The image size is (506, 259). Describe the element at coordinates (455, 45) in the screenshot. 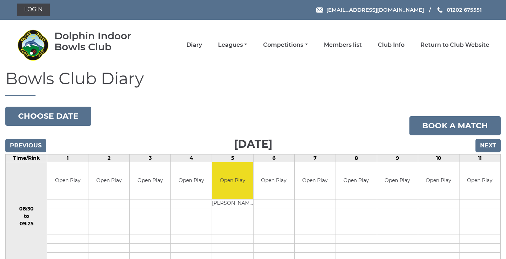

I see `a: Return to Club Website` at that location.